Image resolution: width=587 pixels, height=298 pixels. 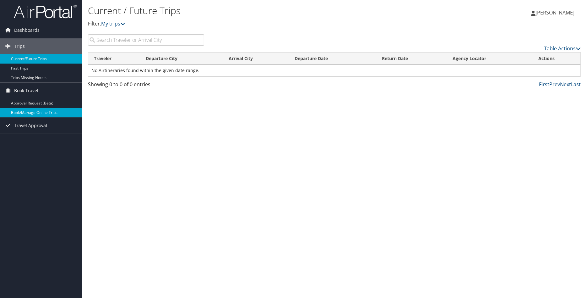 What do you see at coordinates (30, 125) in the screenshot?
I see `span: Travel Approval` at bounding box center [30, 125].